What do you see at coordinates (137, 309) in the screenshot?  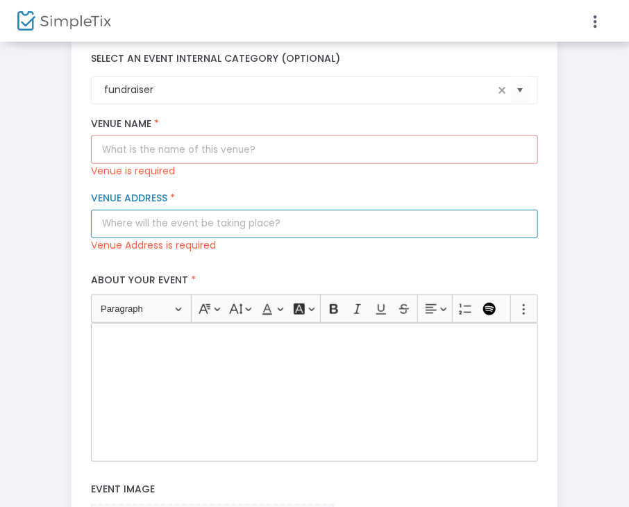 I see `span: Paragraph` at bounding box center [137, 309].